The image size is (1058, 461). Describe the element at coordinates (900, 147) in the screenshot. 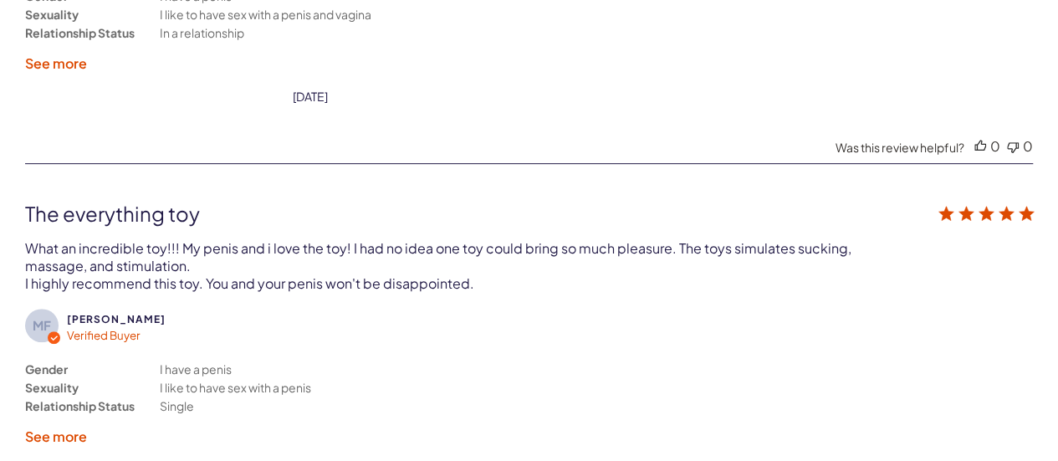

I see `div: Was this review helpful?` at that location.